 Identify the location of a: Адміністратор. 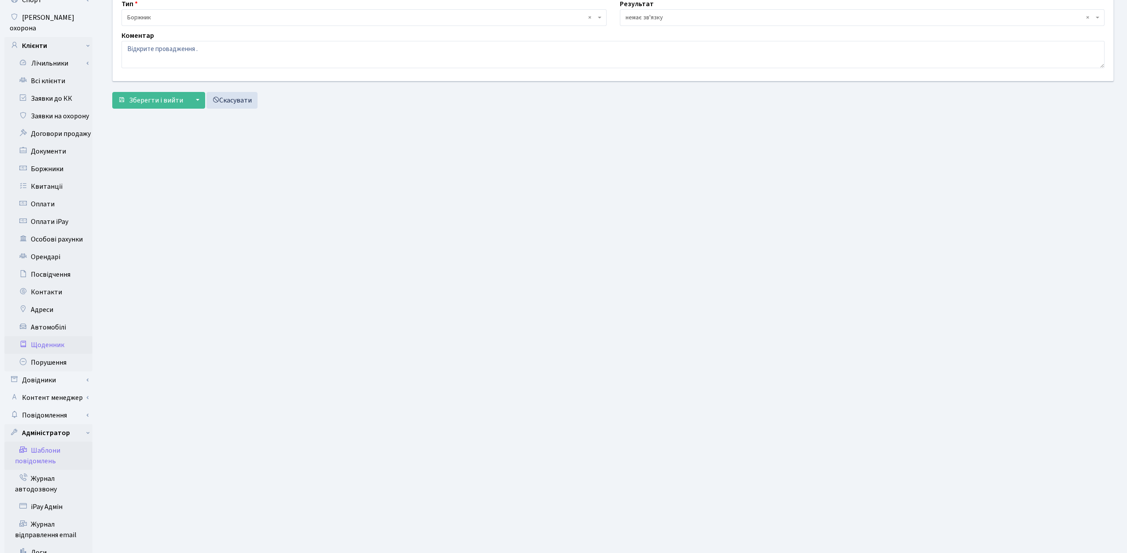
(48, 433).